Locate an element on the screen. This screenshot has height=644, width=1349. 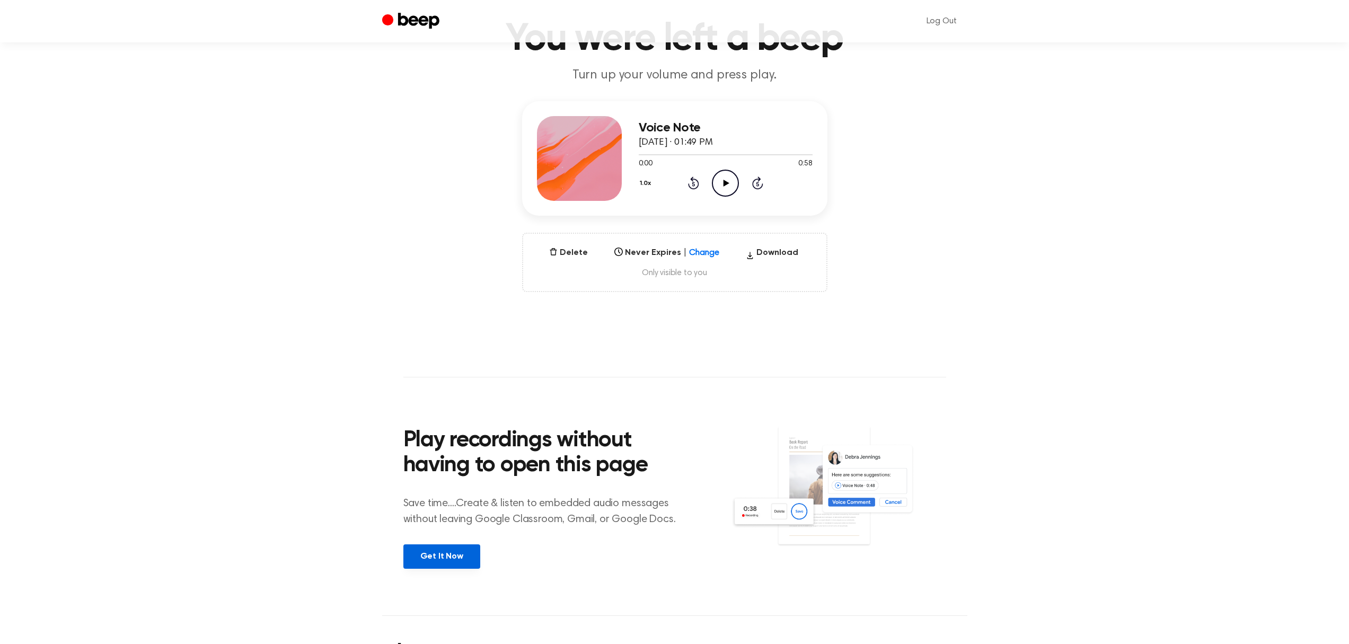
span: Only visible to you is located at coordinates (675, 273).